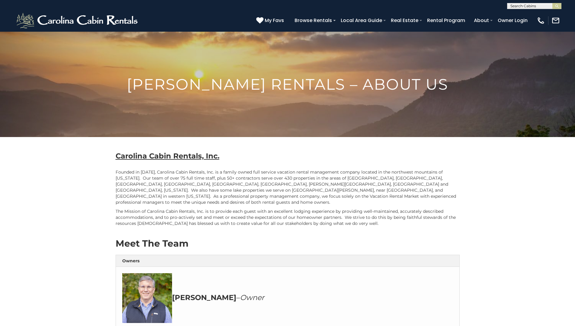 Image resolution: width=575 pixels, height=326 pixels. What do you see at coordinates (288, 217) in the screenshot?
I see `p: The Mission of Carolina Cabin Rentals, Inc. is to provide each guest with an excellent lodging ex...` at bounding box center [288, 217].